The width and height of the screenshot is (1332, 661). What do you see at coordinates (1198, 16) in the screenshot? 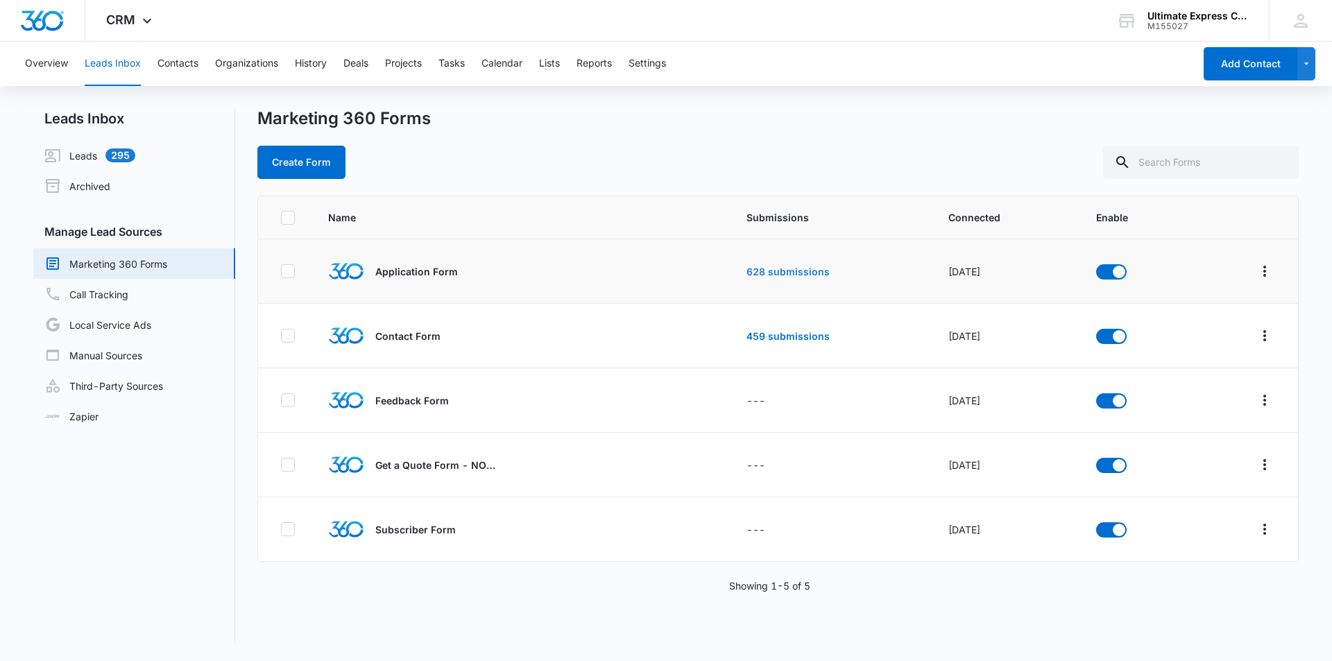
I see `div: account name` at bounding box center [1198, 16].